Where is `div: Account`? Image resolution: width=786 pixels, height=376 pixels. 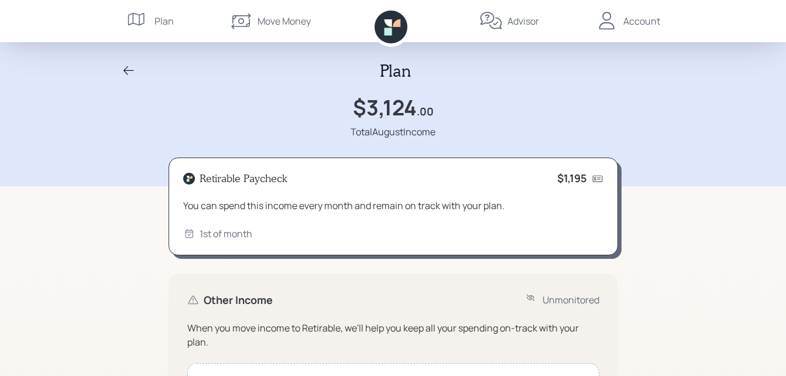
div: Account is located at coordinates (641, 21).